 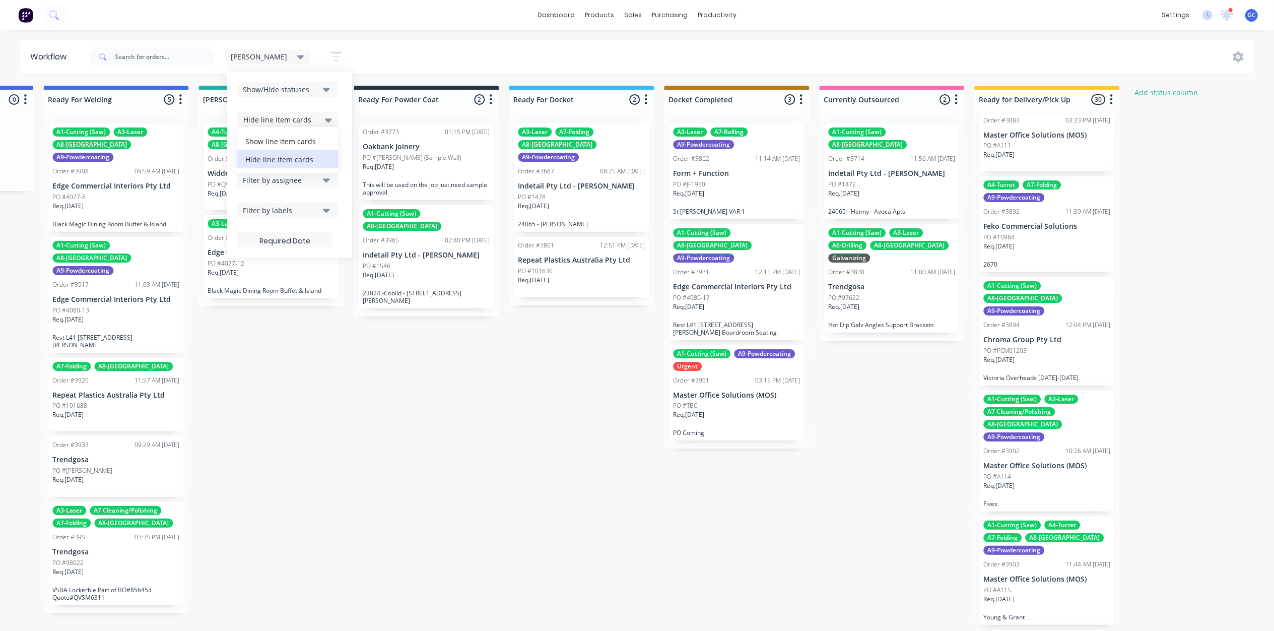 What do you see at coordinates (1047, 339) in the screenshot?
I see `p: Chroma Group Pty Ltd` at bounding box center [1047, 339].